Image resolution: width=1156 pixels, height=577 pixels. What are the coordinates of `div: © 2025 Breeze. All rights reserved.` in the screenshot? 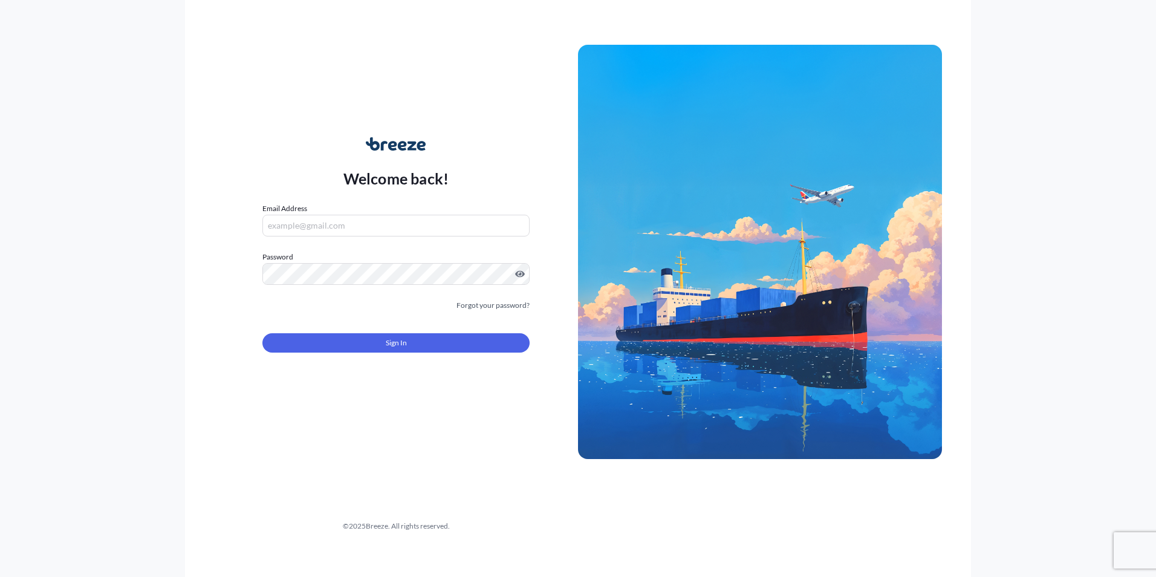 It's located at (396, 526).